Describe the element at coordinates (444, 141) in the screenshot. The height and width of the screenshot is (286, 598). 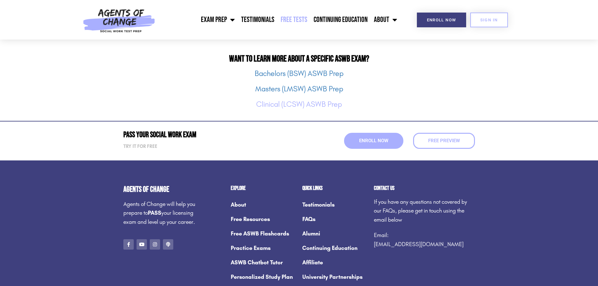
I see `a: Free Preview` at that location.